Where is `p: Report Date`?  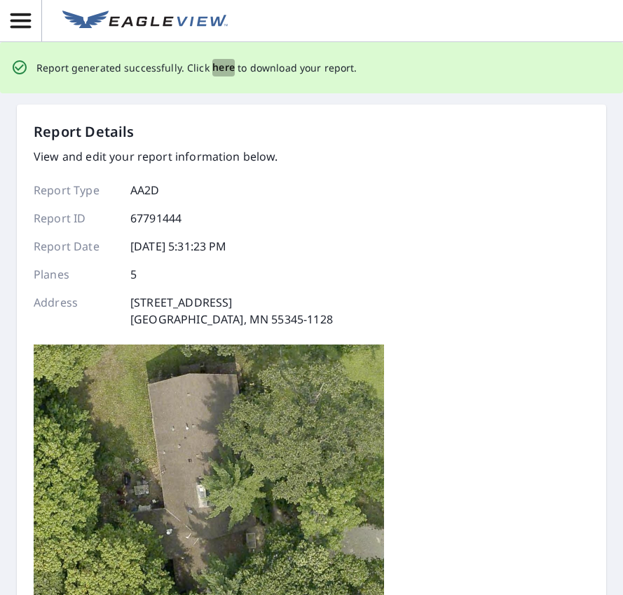 p: Report Date is located at coordinates (76, 246).